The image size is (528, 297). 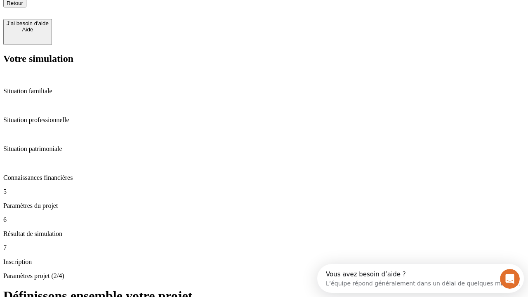 What do you see at coordinates (264, 234) in the screenshot?
I see `p: Résultat de simulation` at bounding box center [264, 234].